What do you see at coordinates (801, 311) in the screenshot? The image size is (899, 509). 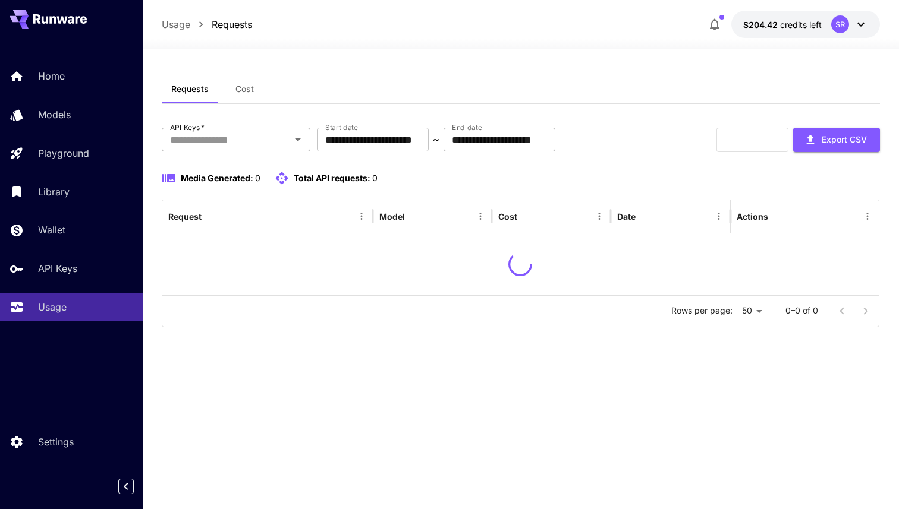 I see `p: 0–0 of 0` at bounding box center [801, 311].